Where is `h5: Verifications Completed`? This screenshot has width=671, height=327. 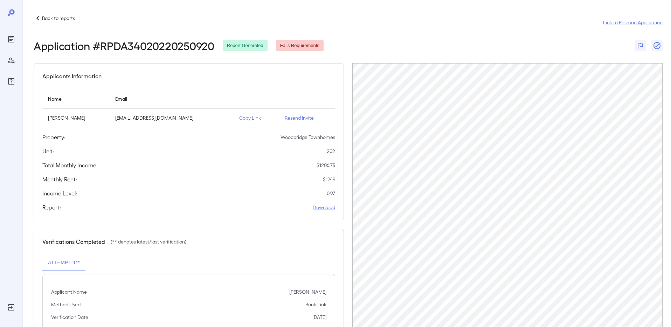
h5: Verifications Completed is located at coordinates (74, 241).